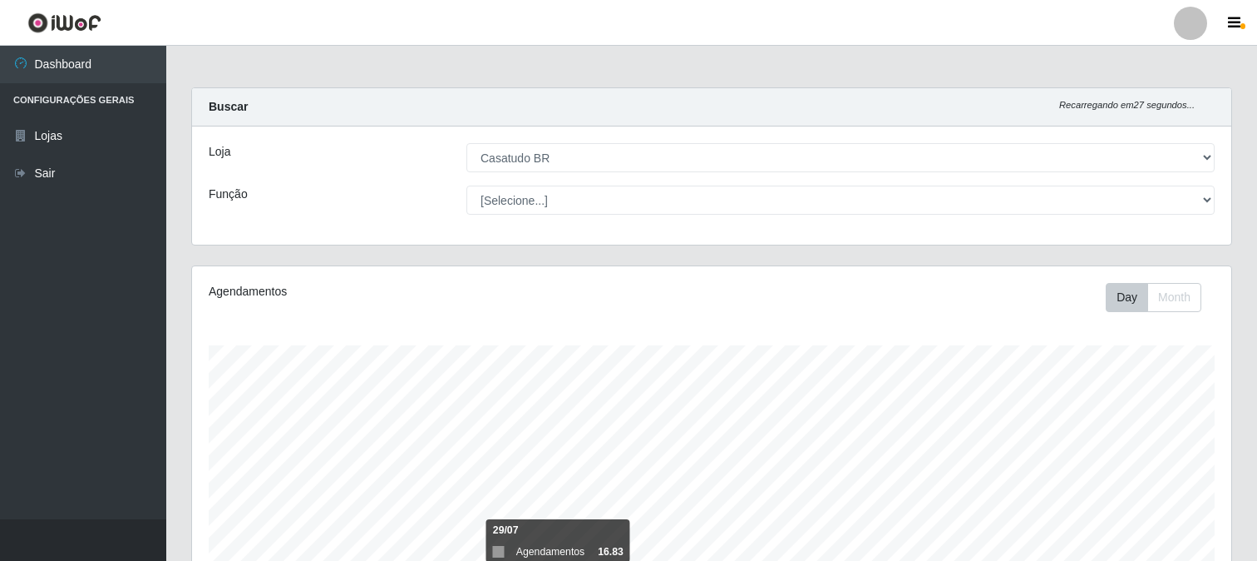  I want to click on div: First group, so click(1153, 297).